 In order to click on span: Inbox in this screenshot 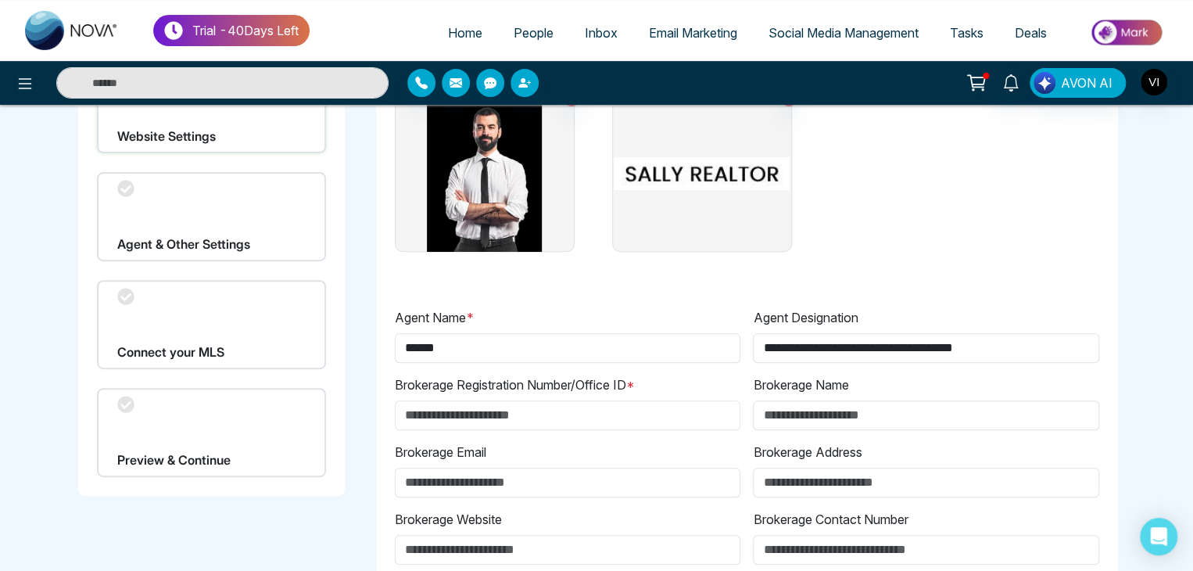, I will do `click(601, 33)`.